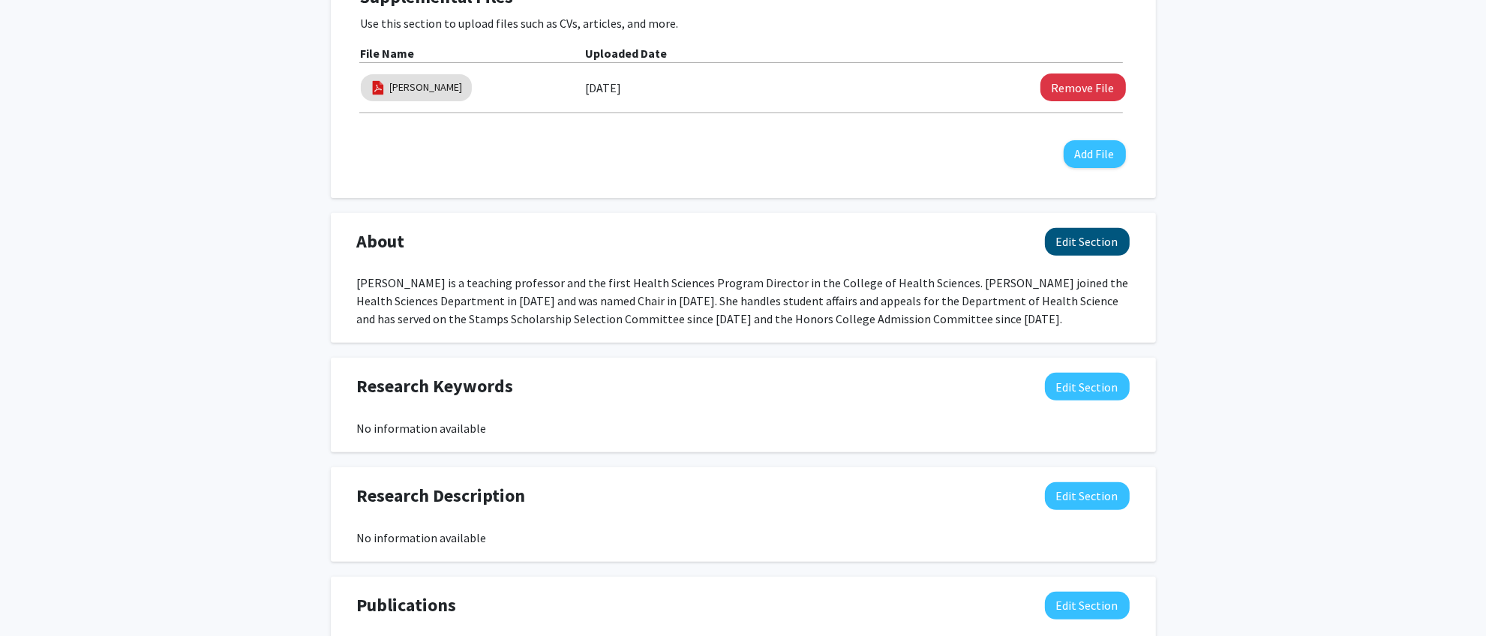  What do you see at coordinates (1087, 496) in the screenshot?
I see `button: Edit Research Description` at bounding box center [1087, 496].